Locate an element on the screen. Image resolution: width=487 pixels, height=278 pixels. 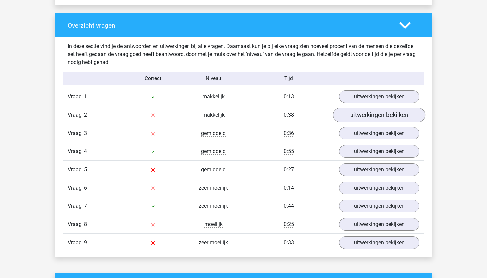
span: 0:44 is located at coordinates (288, 206).